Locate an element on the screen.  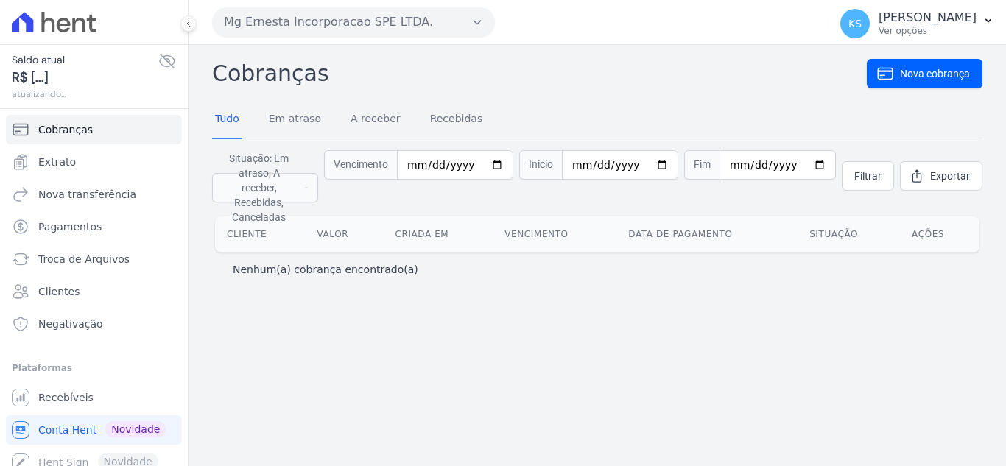
span: Pagamentos is located at coordinates (70, 227).